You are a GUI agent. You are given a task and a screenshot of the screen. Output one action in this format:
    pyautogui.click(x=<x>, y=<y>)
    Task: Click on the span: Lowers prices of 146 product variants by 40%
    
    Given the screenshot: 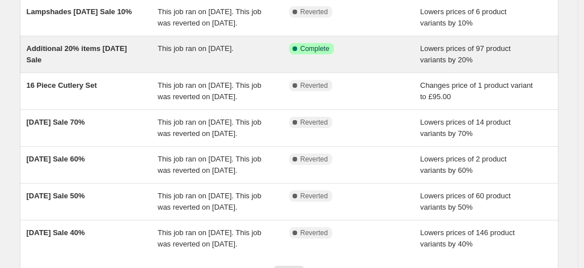 What is the action you would take?
    pyautogui.click(x=467, y=238)
    